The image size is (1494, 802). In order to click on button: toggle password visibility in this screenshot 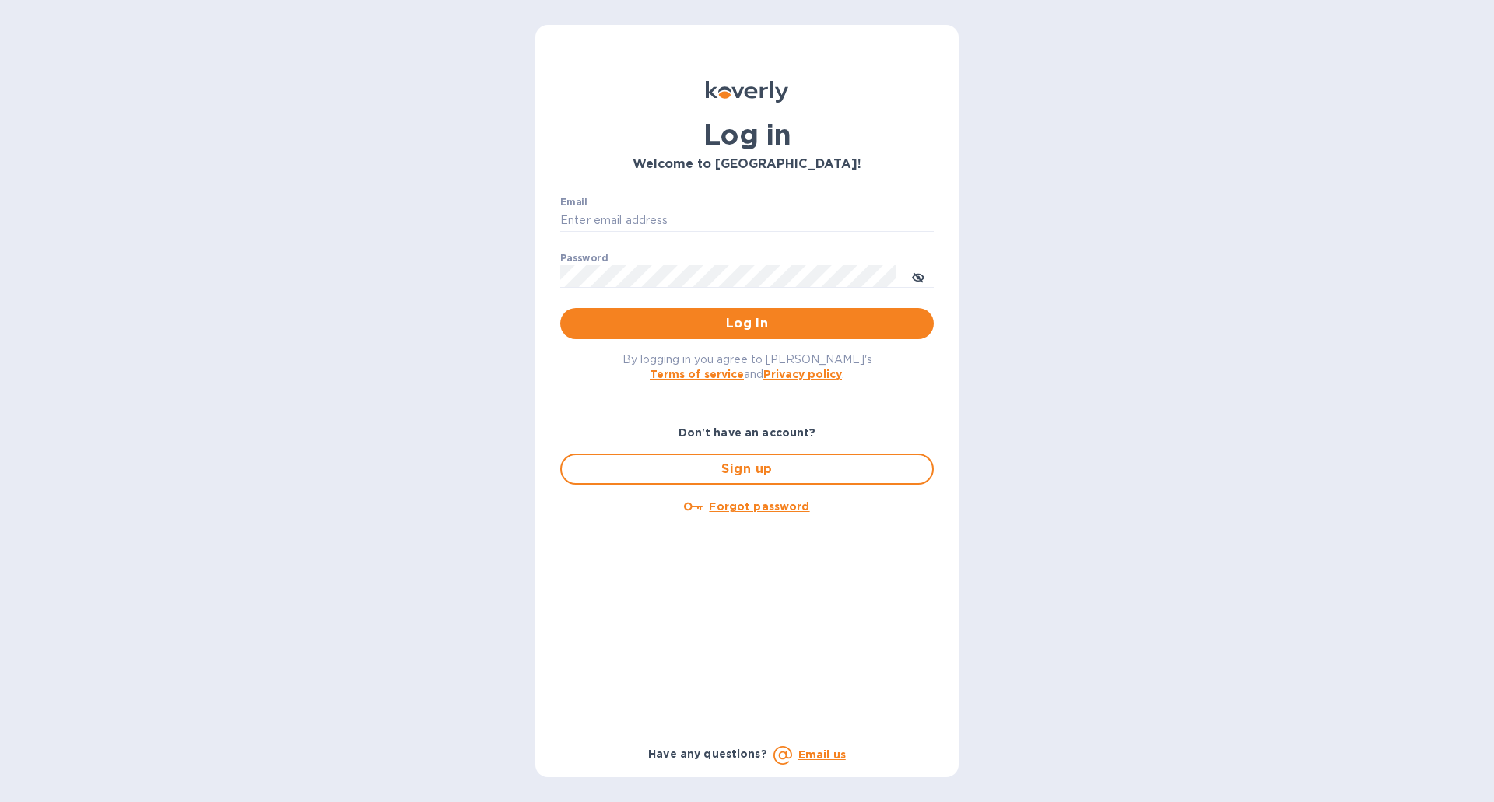, I will do `click(918, 276)`.